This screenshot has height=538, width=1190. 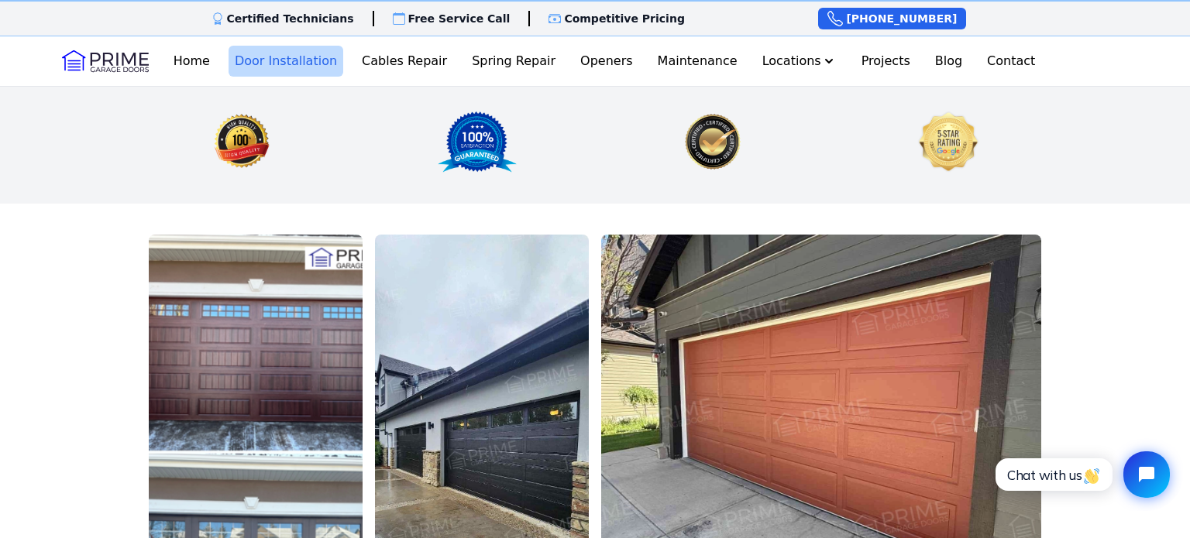 I want to click on button: Chat with us👋, so click(x=75, y=36).